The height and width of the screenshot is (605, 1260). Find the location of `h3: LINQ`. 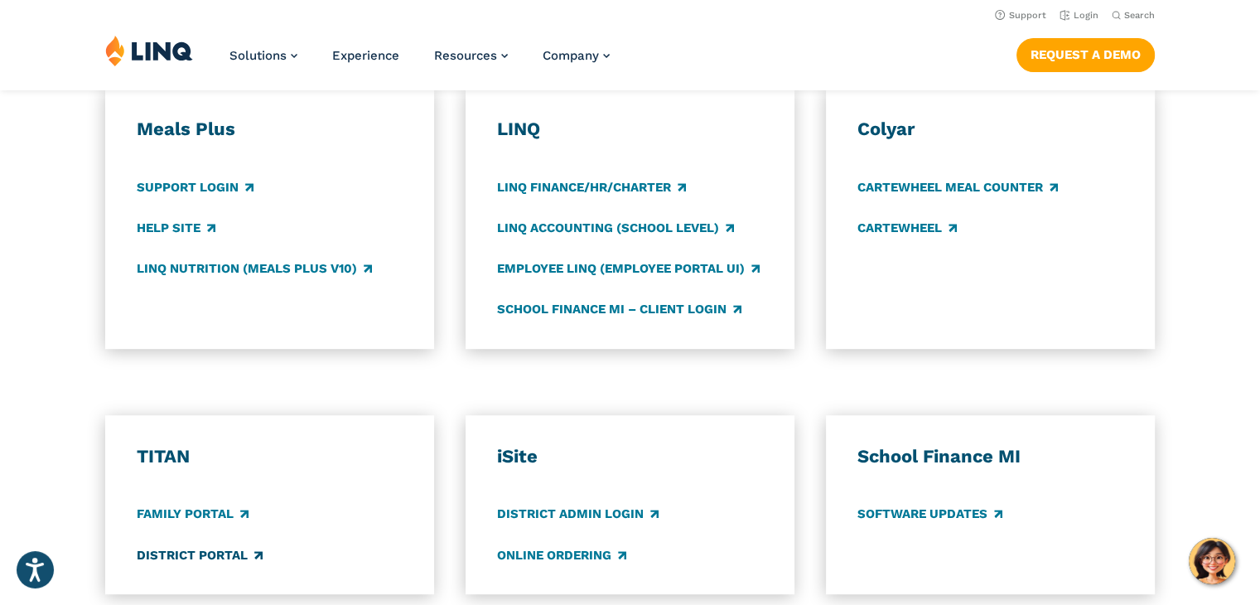

h3: LINQ is located at coordinates (629, 129).